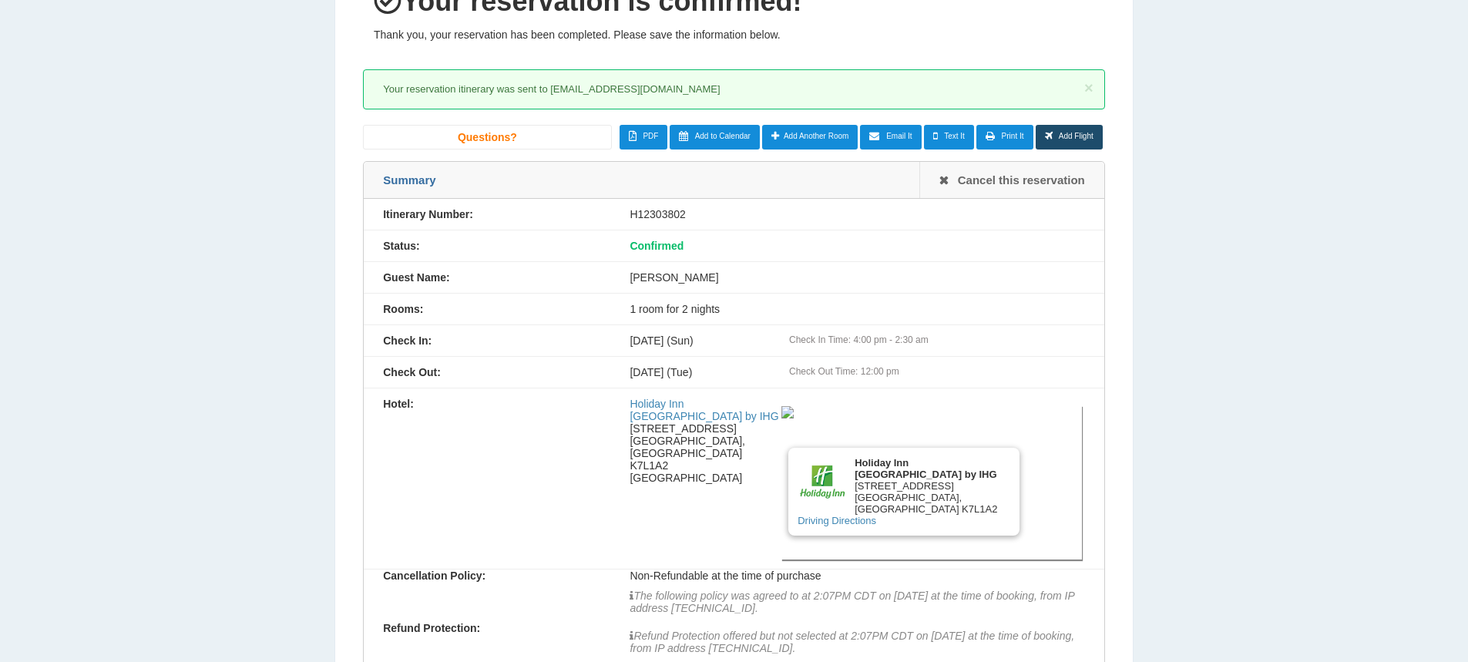 Image resolution: width=1468 pixels, height=662 pixels. Describe the element at coordinates (50, 18) in the screenshot. I see `span: Help` at that location.